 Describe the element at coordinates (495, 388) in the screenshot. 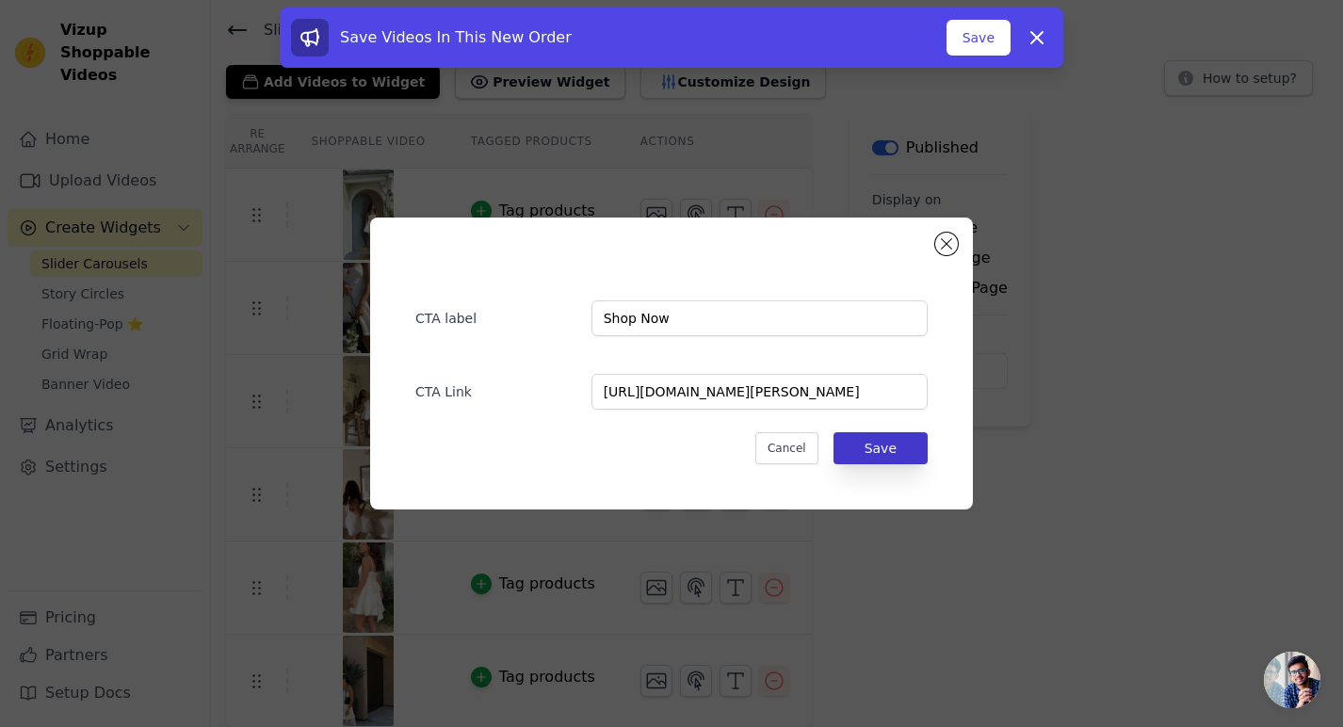

I see `label: CTA Link` at that location.